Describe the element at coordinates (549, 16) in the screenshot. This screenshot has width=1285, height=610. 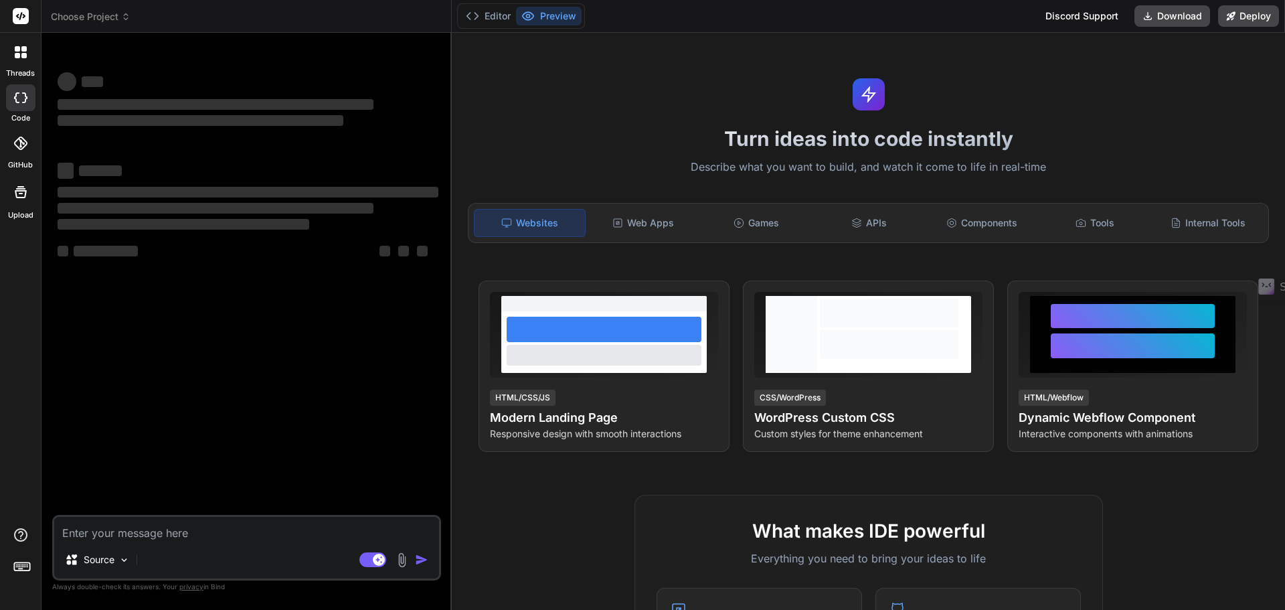
I see `button: Preview` at that location.